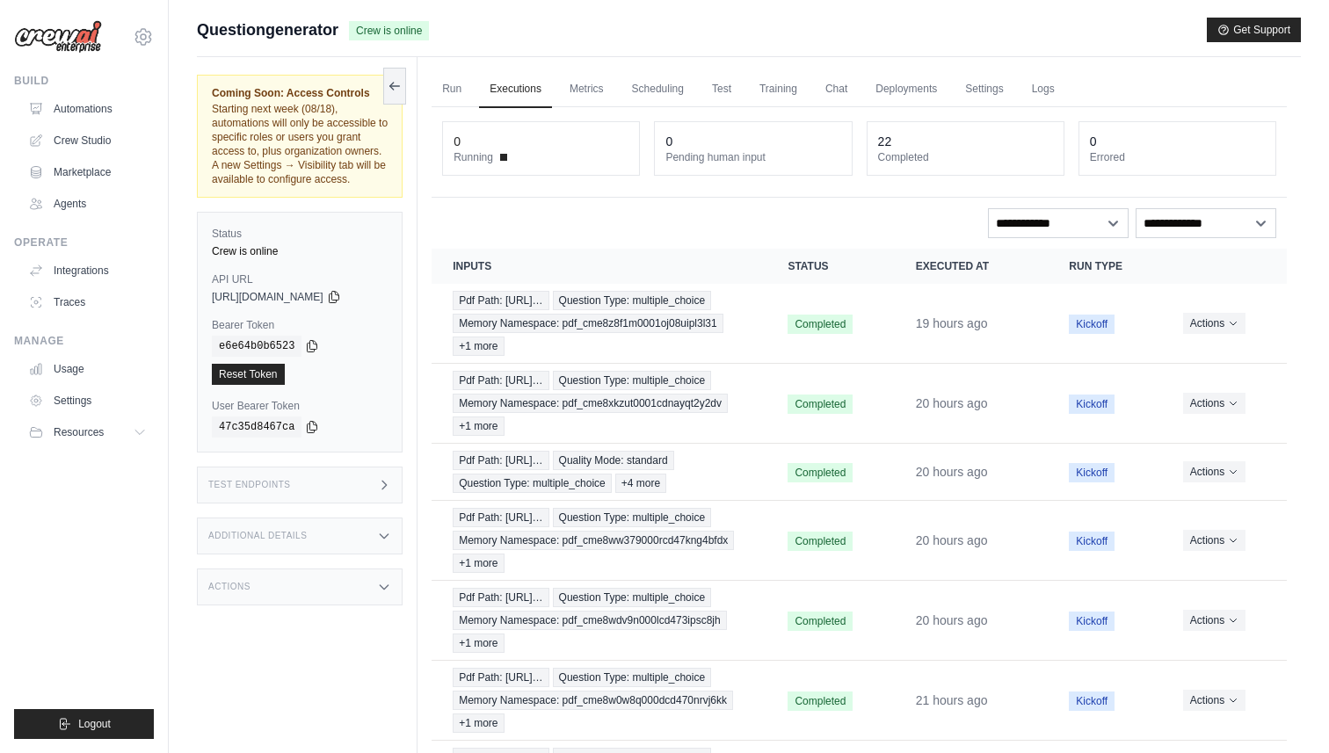 This screenshot has height=753, width=1329. Describe the element at coordinates (952, 324) in the screenshot. I see `time: August 12, 2025 at 16:11 EDT` at that location.